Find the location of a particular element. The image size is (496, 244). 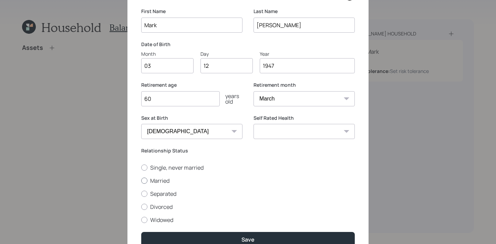

label: First Name is located at coordinates (192, 11).